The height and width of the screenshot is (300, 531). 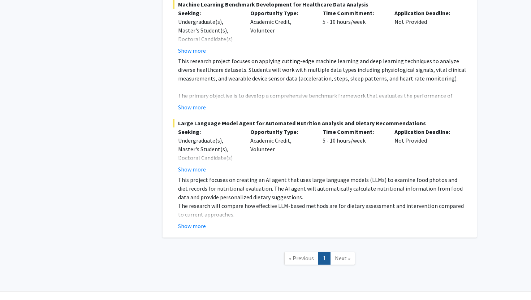 What do you see at coordinates (320, 259) in the screenshot?
I see `nav: Page navigation` at bounding box center [320, 259].